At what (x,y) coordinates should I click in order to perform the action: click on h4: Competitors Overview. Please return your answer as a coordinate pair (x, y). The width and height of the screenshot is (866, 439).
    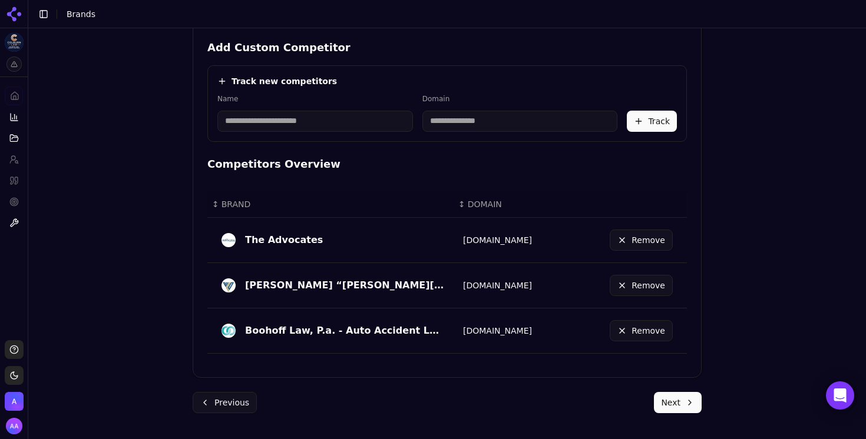
    Looking at the image, I should click on (447, 164).